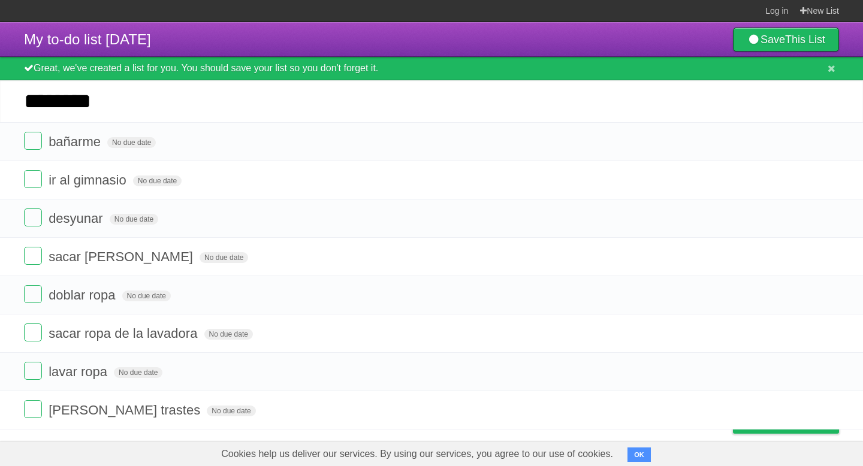 This screenshot has width=863, height=466. Describe the element at coordinates (124, 333) in the screenshot. I see `span: sacar ropa de la lavadora` at that location.